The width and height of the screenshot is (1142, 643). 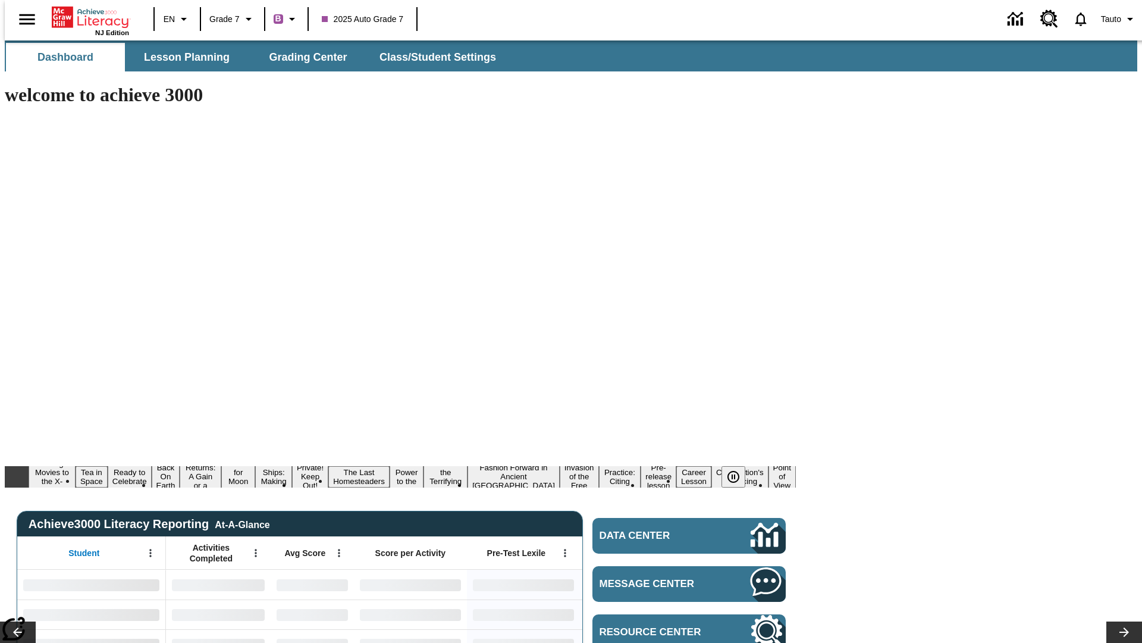 I want to click on h1: welcome to achieve 3000, so click(x=400, y=95).